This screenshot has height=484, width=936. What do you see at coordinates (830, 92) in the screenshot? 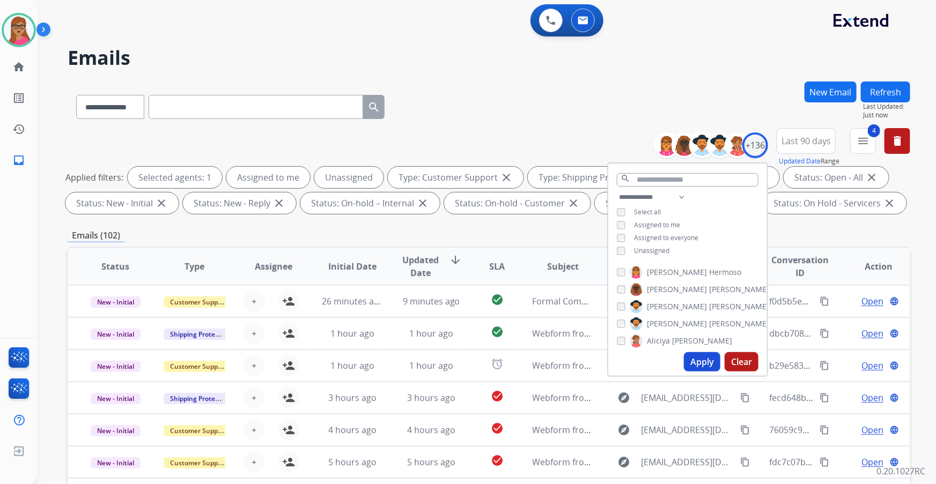
I see `button: New Email` at bounding box center [830, 92].